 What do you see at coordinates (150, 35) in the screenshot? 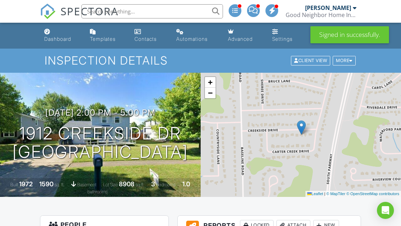
I see `a: Contacts` at bounding box center [150, 35].